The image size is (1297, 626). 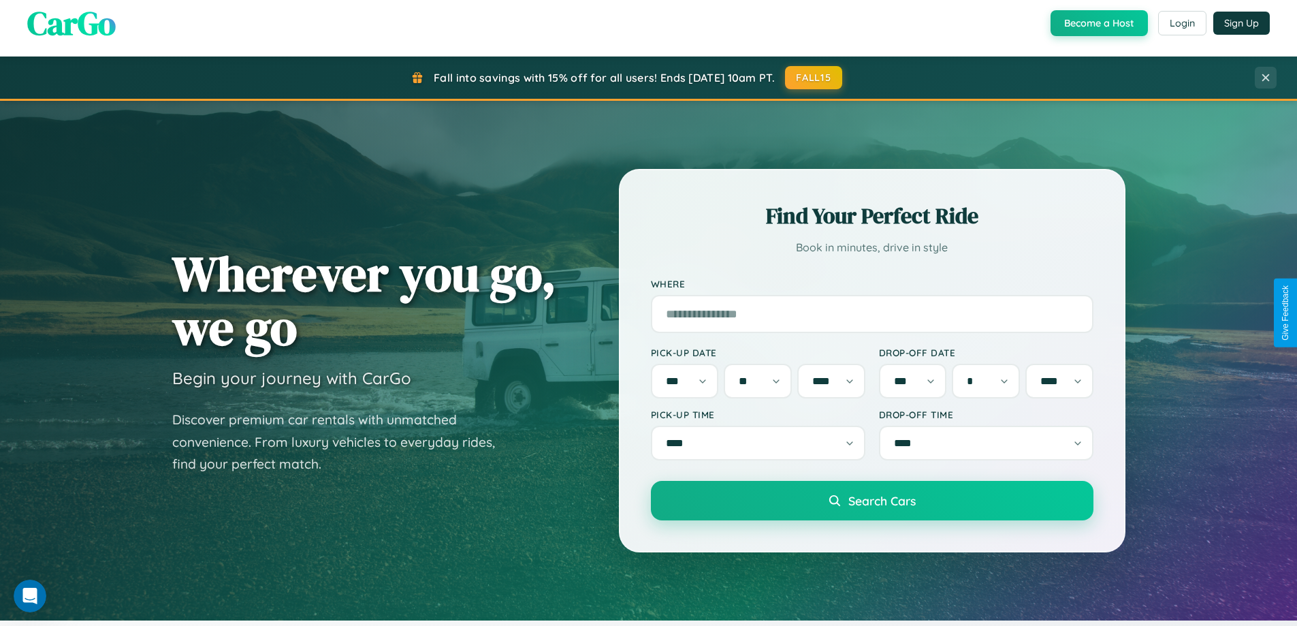 What do you see at coordinates (364, 300) in the screenshot?
I see `h1: Wherever you go, we go` at bounding box center [364, 300].